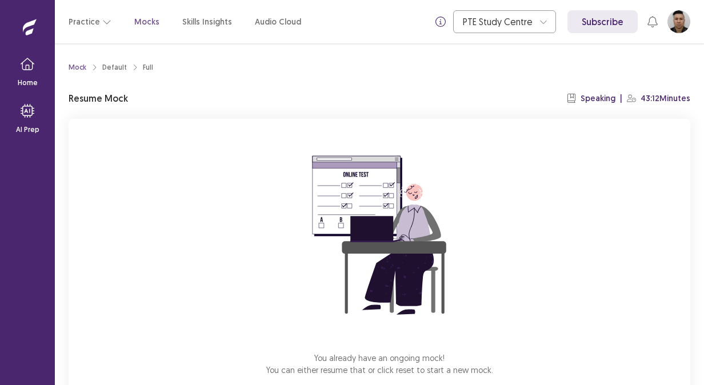 The width and height of the screenshot is (704, 385). I want to click on p: Speaking, so click(598, 98).